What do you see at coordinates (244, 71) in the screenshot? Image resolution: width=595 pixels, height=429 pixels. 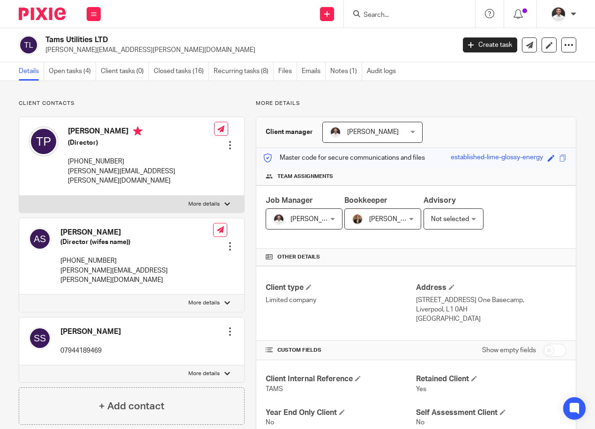 I see `a: Recurring tasks (8)` at bounding box center [244, 71].